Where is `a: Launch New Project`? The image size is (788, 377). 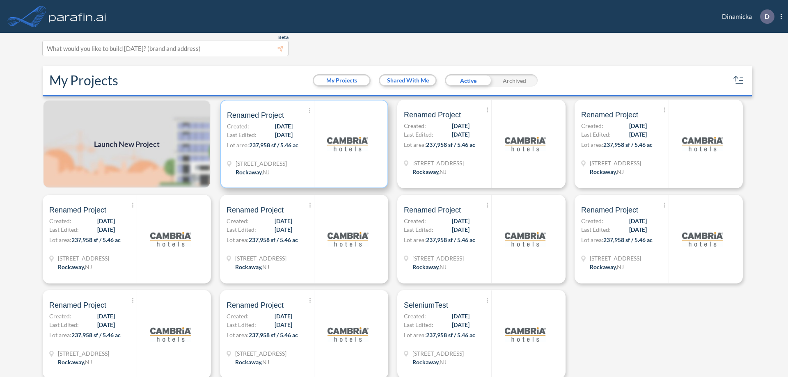 a: Launch New Project is located at coordinates (127, 144).